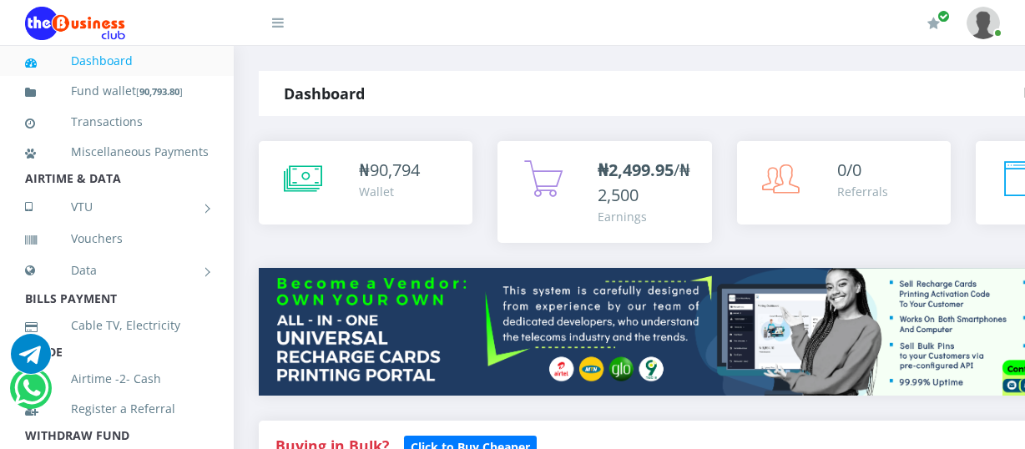  Describe the element at coordinates (983, 23) in the screenshot. I see `img: User` at that location.